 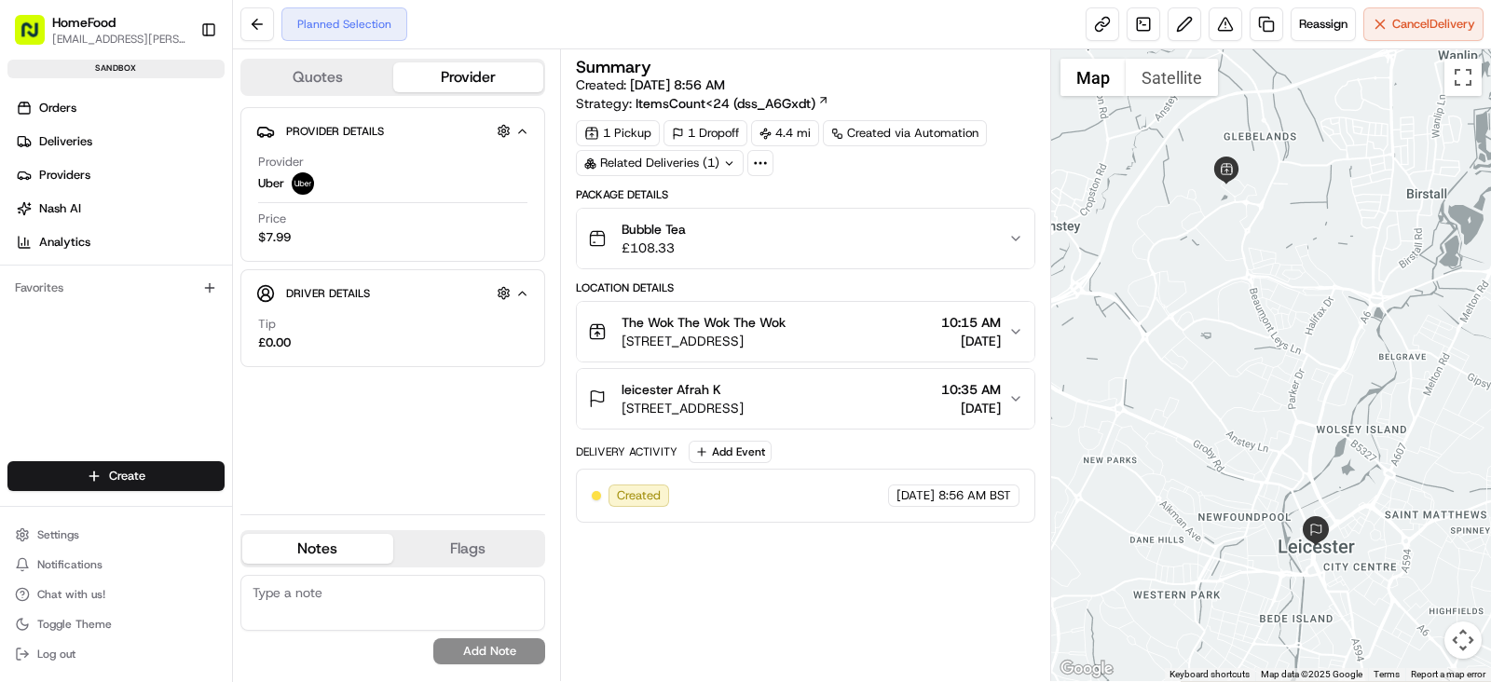 I want to click on img: Nash, so click(x=37, y=36).